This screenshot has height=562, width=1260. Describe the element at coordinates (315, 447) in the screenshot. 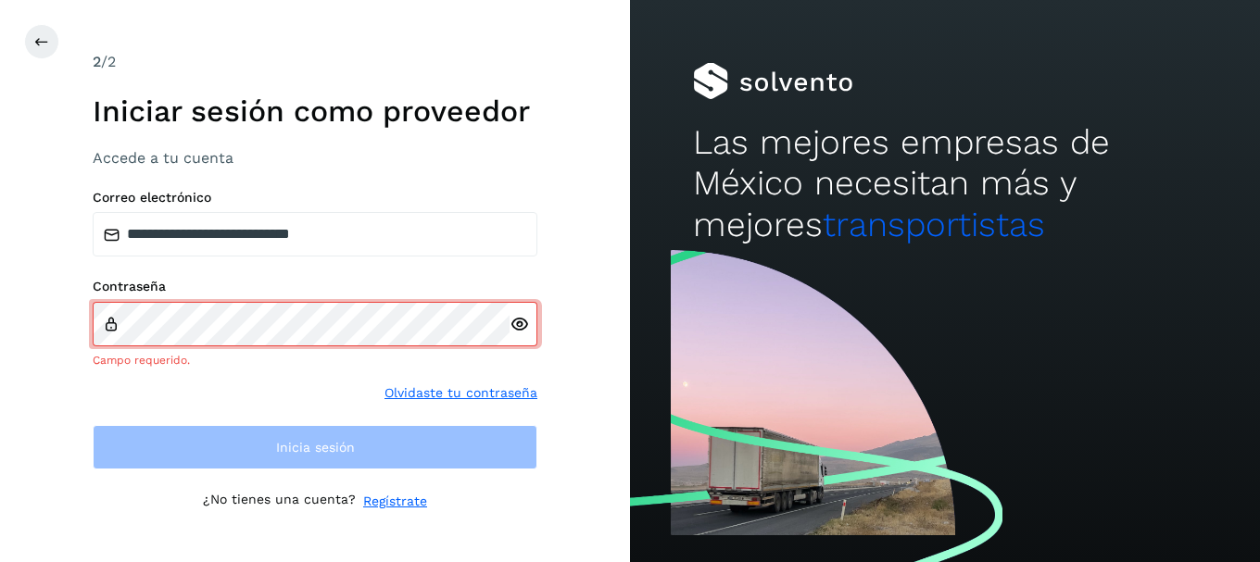

I see `button: Inicia sesión` at that location.